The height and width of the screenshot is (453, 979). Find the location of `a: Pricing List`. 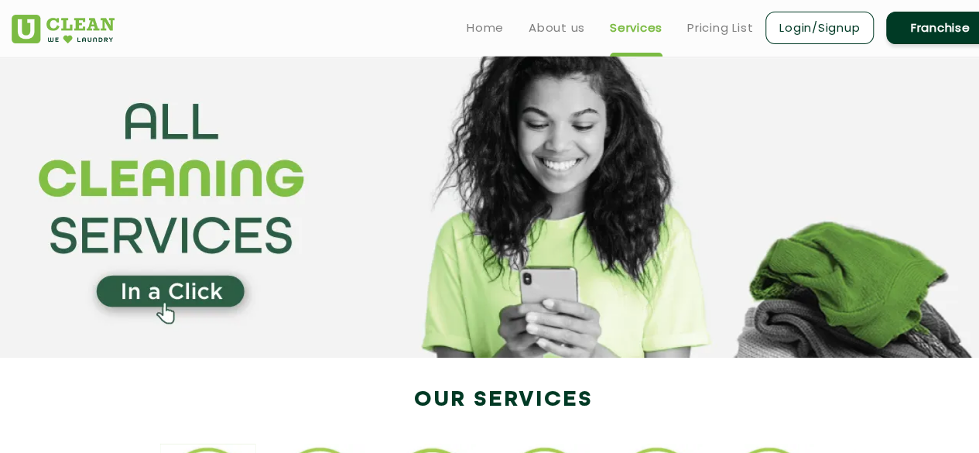

a: Pricing List is located at coordinates (720, 28).